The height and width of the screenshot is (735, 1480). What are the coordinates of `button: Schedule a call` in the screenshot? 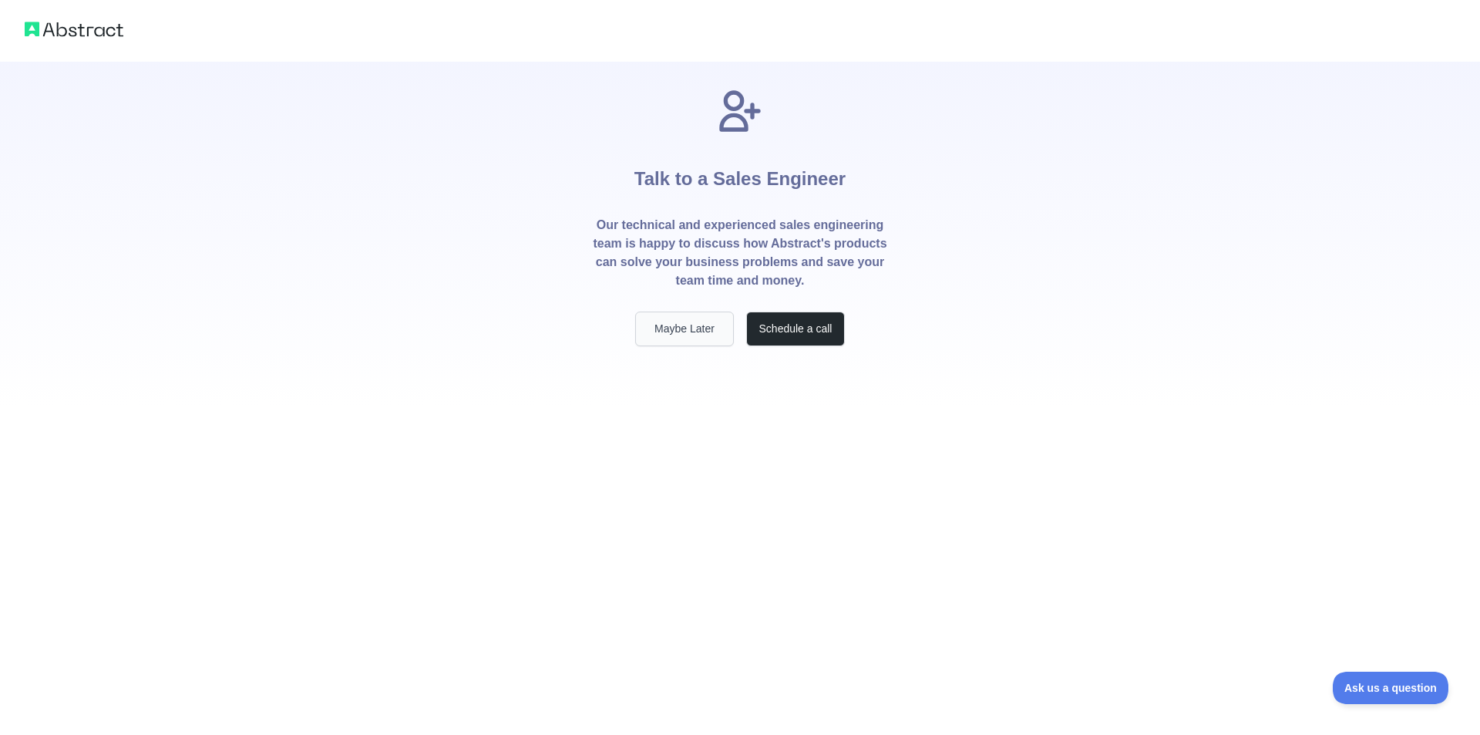 It's located at (796, 328).